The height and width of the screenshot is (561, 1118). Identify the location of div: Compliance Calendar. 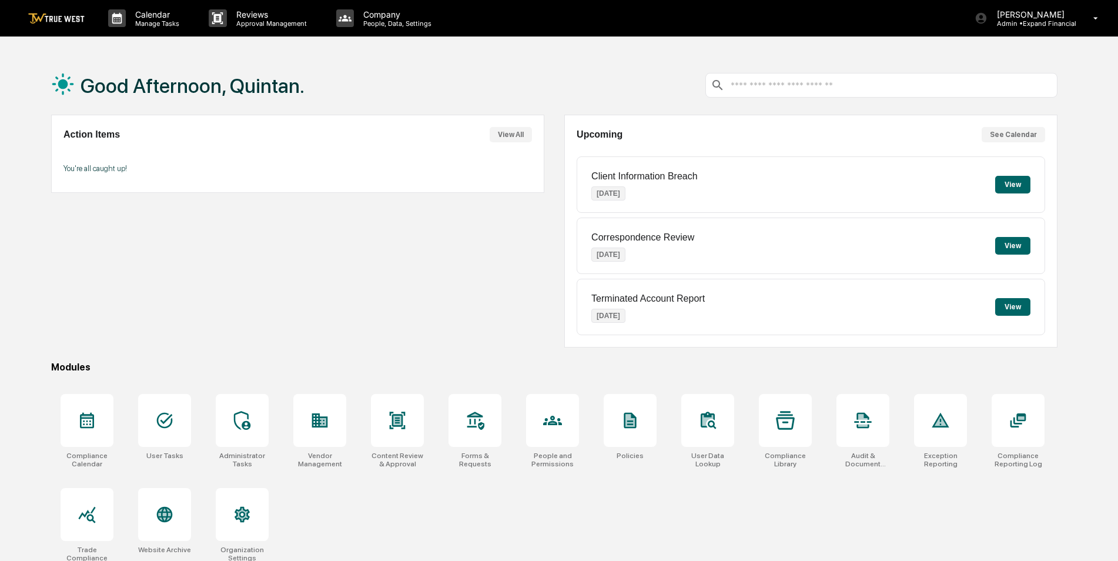
(87, 460).